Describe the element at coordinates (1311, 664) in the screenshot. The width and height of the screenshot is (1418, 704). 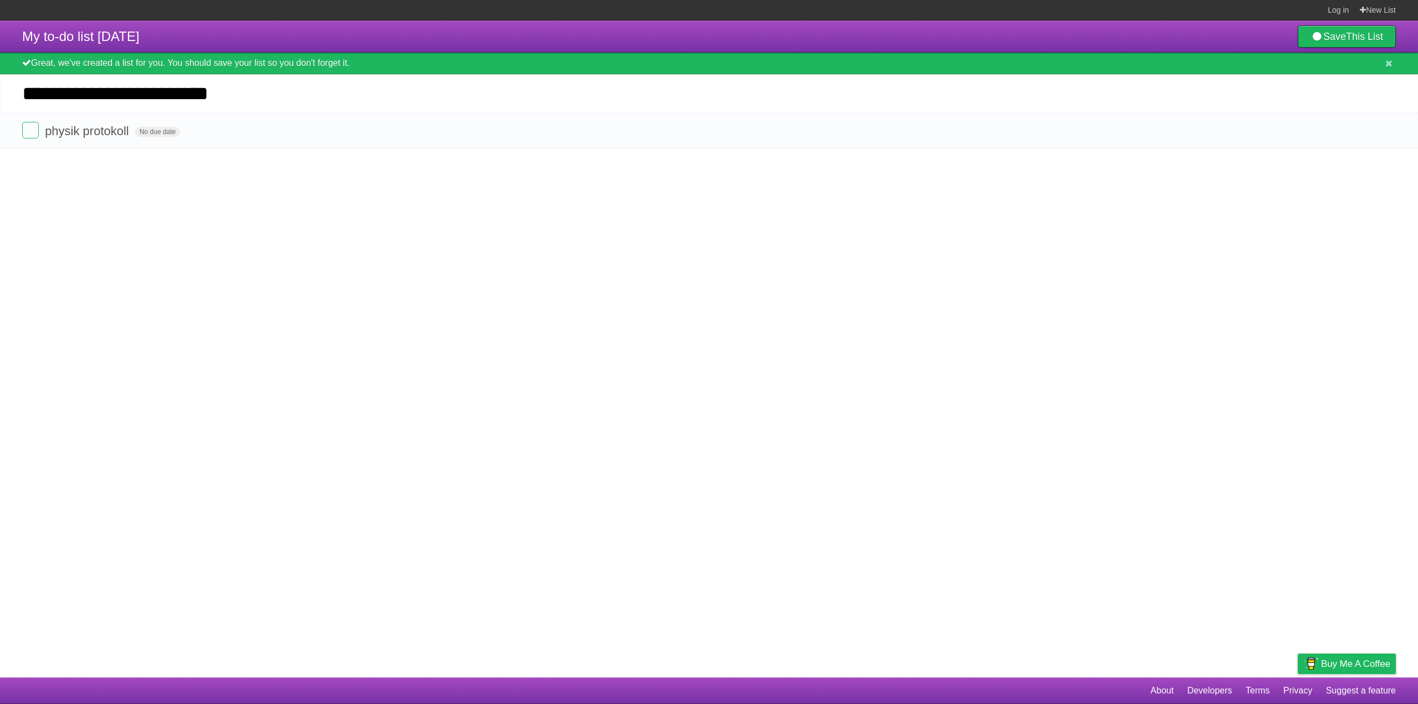
I see `img: Buy me a coffee` at that location.